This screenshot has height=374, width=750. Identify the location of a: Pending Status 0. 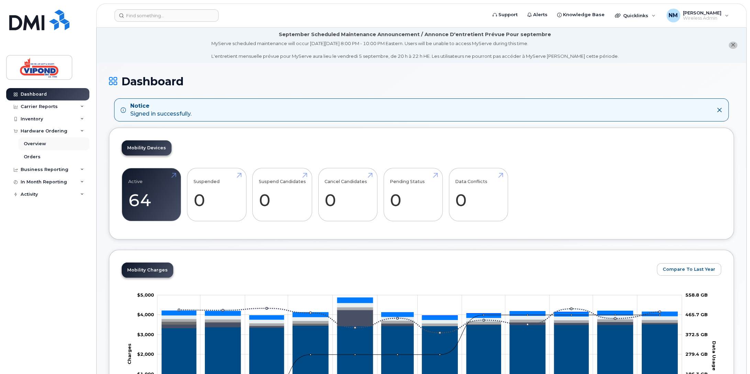
(413, 195).